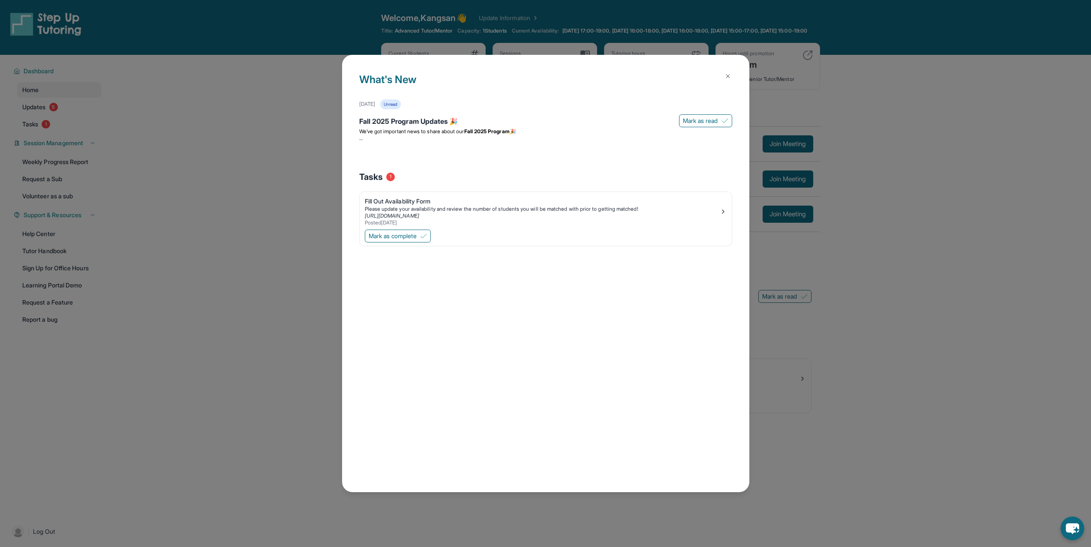 Image resolution: width=1091 pixels, height=547 pixels. What do you see at coordinates (728, 76) in the screenshot?
I see `img: Close Icon` at bounding box center [728, 76].